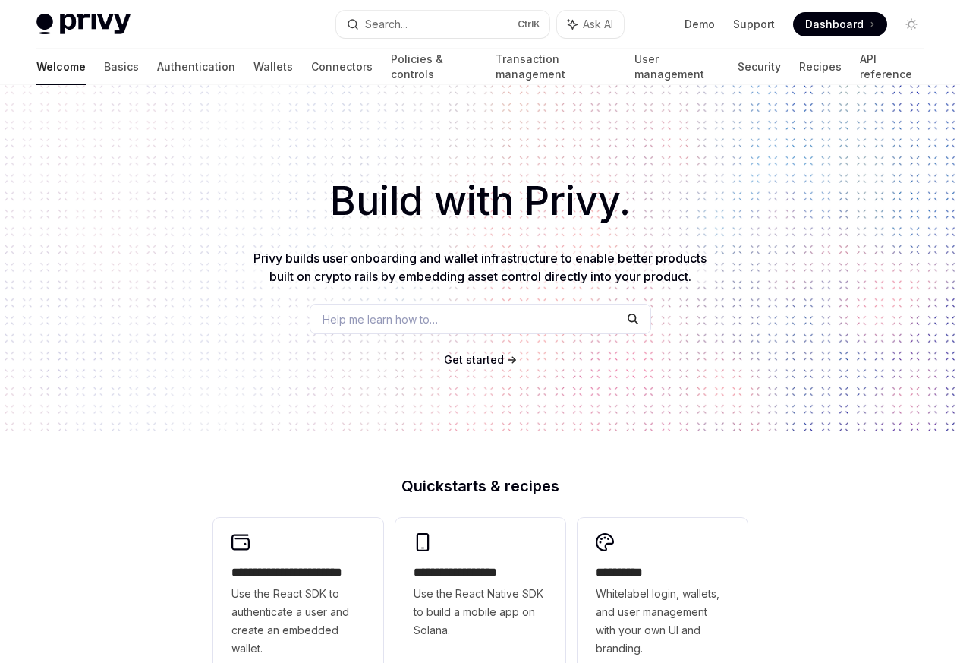  What do you see at coordinates (481, 612) in the screenshot?
I see `span: Use the React Native SDK to build a mobile app on Solana.` at bounding box center [481, 612].